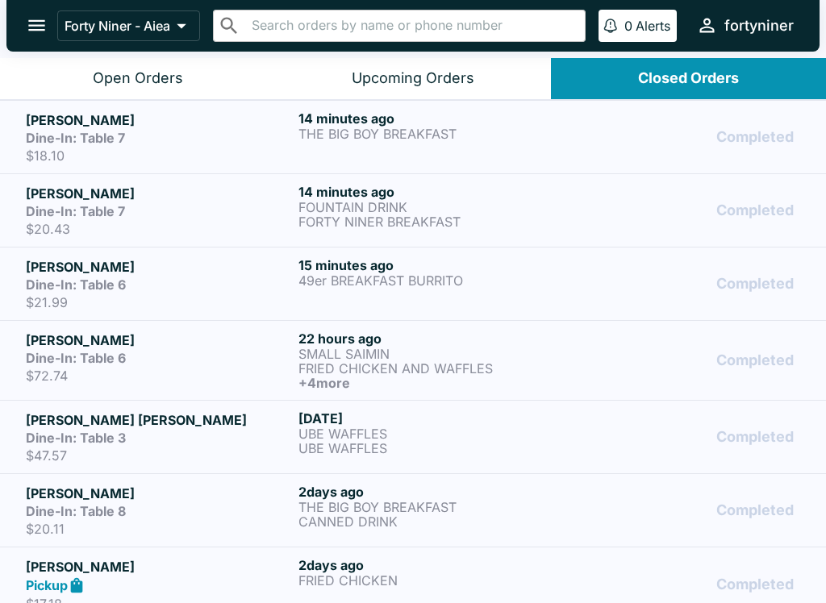 This screenshot has height=603, width=826. I want to click on p: $20.43, so click(159, 229).